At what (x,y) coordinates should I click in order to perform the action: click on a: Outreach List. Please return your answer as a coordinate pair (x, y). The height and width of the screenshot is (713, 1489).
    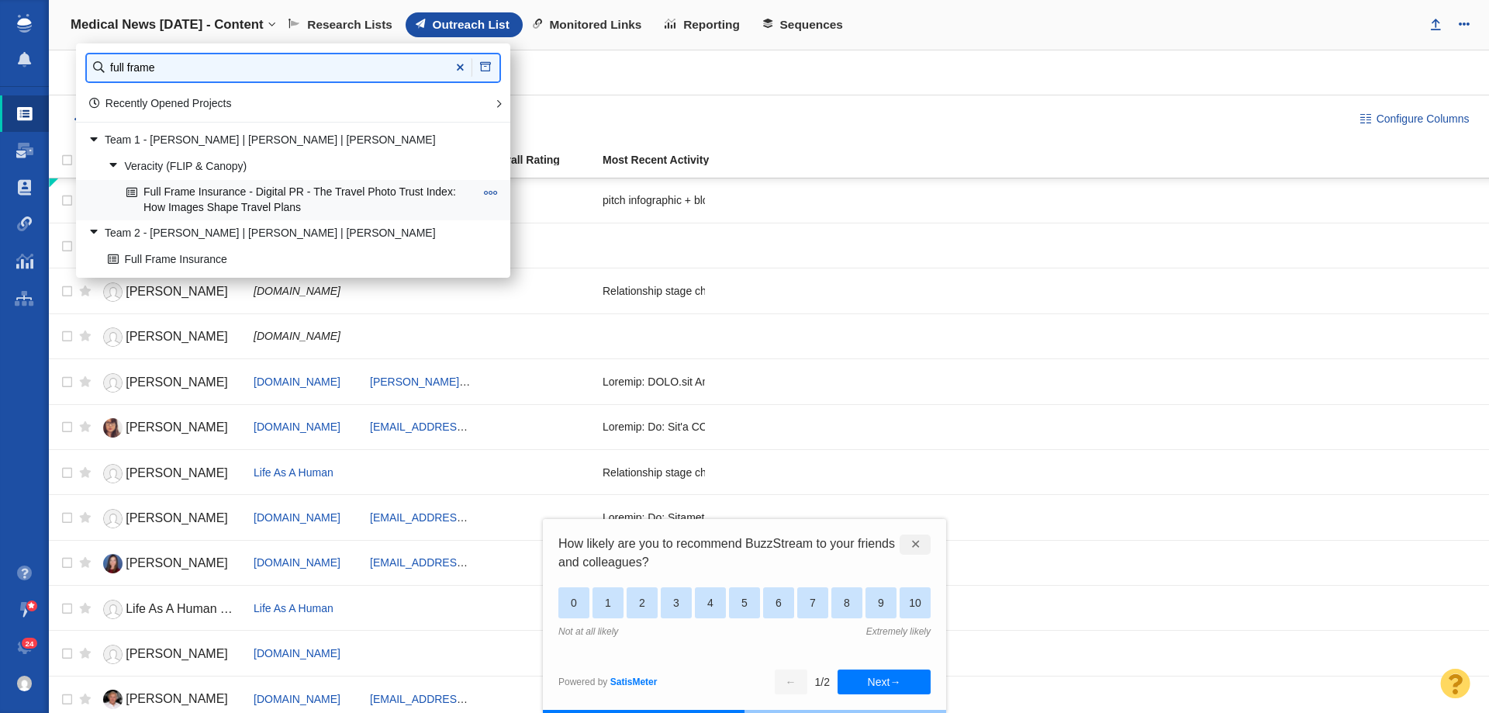
    Looking at the image, I should click on (464, 25).